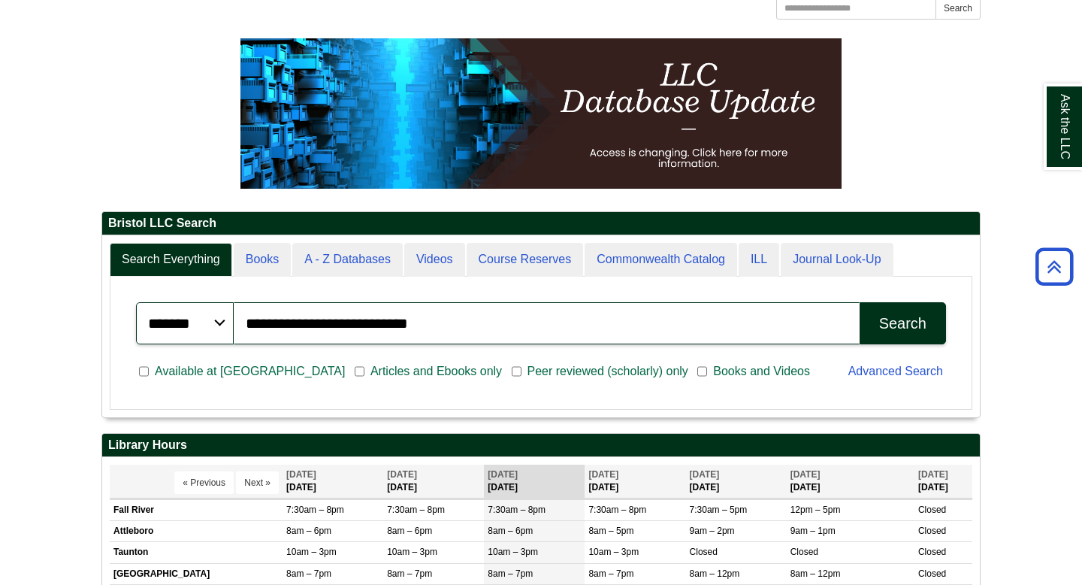  Describe the element at coordinates (815, 509) in the screenshot. I see `span: 12pm – 5pm` at that location.